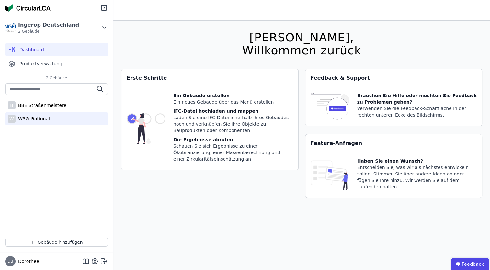  What do you see at coordinates (12, 105) in the screenshot?
I see `div: B` at bounding box center [12, 105].